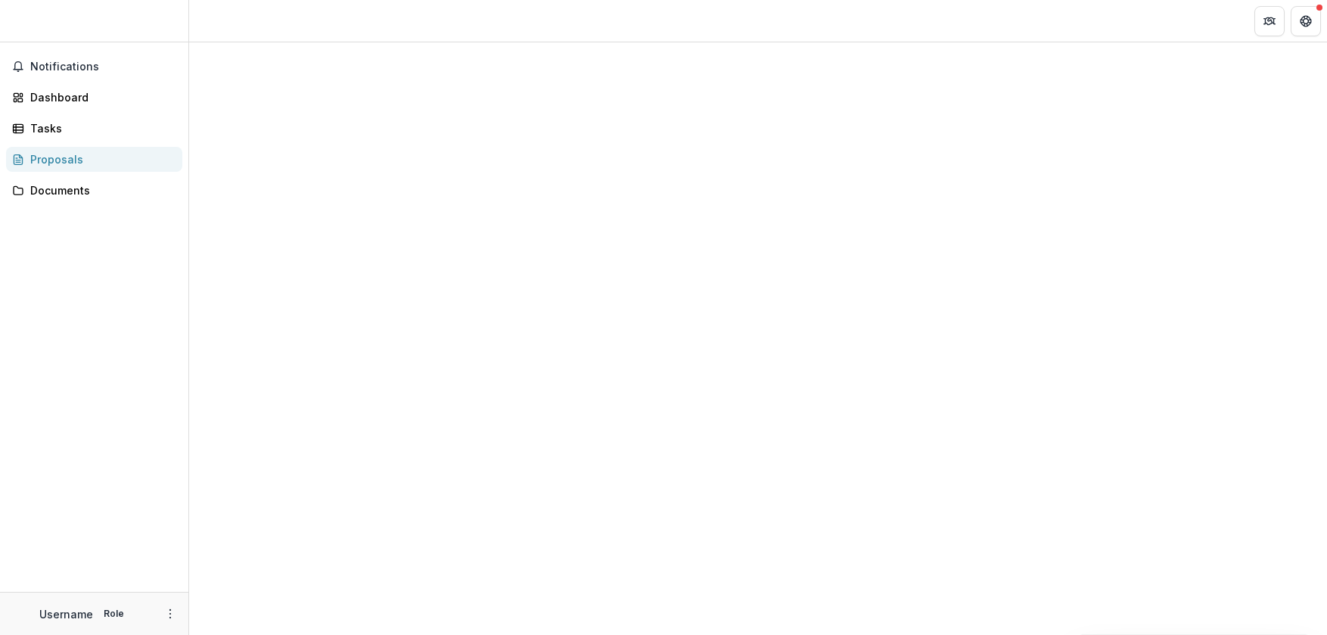 This screenshot has width=1327, height=635. I want to click on div: Proposals, so click(100, 159).